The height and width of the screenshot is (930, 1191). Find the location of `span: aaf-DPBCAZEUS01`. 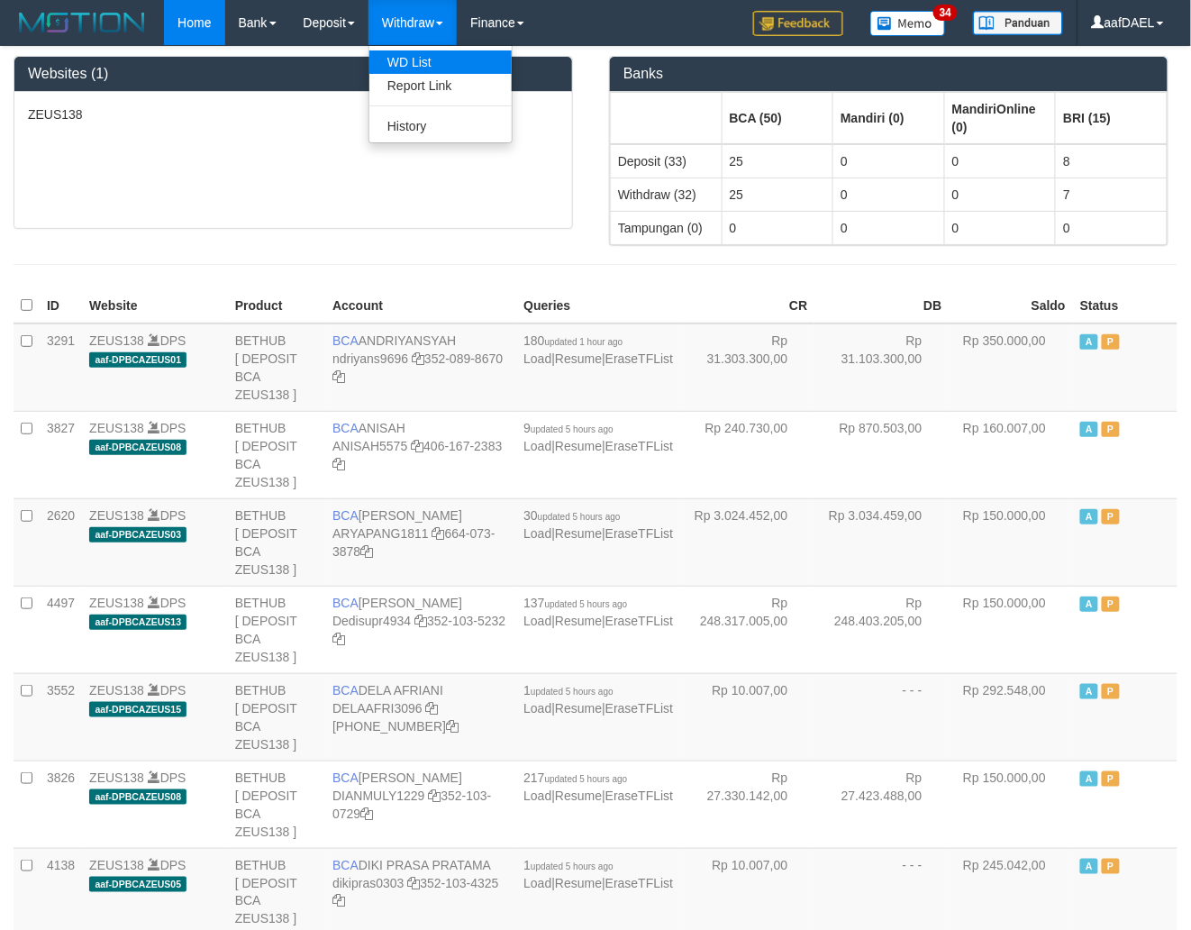

span: aaf-DPBCAZEUS01 is located at coordinates (138, 359).